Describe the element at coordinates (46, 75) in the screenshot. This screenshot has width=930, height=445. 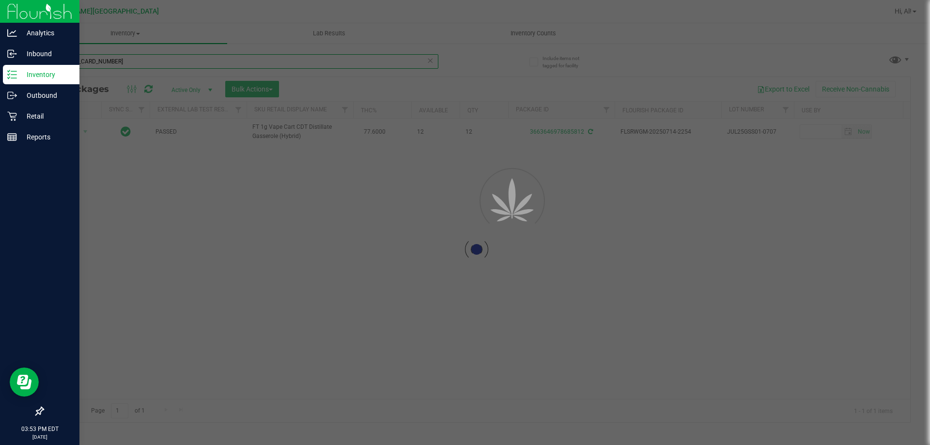
I see `p: Inventory` at that location.